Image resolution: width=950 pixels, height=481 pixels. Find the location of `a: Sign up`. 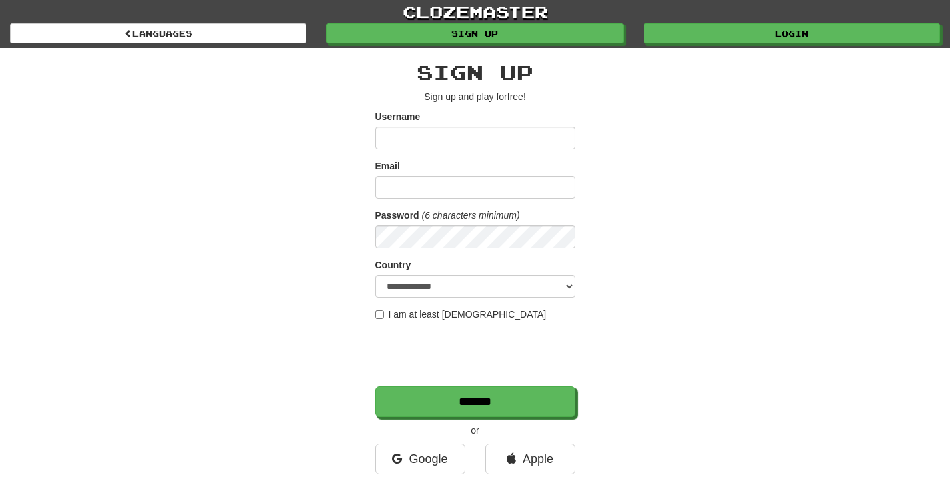

a: Sign up is located at coordinates (475, 33).